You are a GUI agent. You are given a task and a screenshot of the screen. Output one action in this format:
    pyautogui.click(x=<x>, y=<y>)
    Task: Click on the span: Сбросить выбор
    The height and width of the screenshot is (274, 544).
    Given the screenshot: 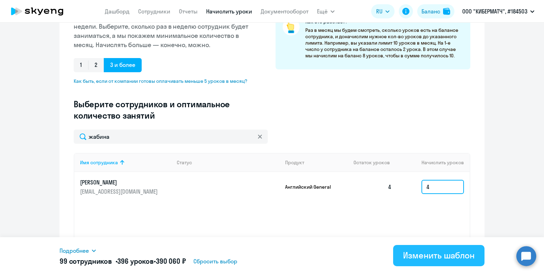 What is the action you would take?
    pyautogui.click(x=216, y=262)
    